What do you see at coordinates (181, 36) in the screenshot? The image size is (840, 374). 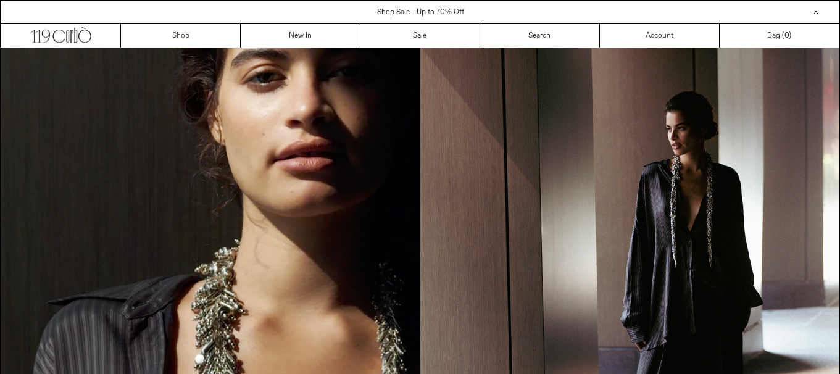 I see `a: Shop` at bounding box center [181, 36].